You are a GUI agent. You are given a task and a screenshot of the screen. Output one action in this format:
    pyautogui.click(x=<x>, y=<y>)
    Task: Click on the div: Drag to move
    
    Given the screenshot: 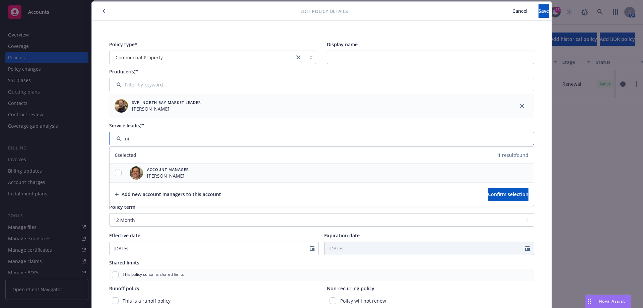 What is the action you would take?
    pyautogui.click(x=589, y=301)
    